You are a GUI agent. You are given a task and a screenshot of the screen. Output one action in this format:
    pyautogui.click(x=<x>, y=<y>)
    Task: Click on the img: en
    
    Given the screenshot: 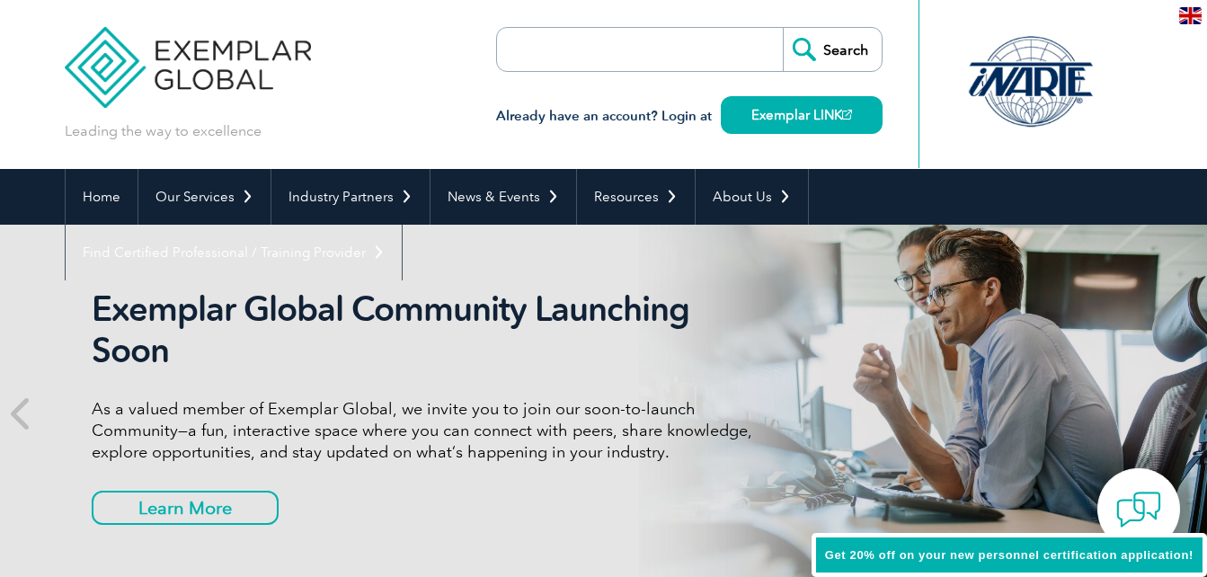 What is the action you would take?
    pyautogui.click(x=1190, y=15)
    